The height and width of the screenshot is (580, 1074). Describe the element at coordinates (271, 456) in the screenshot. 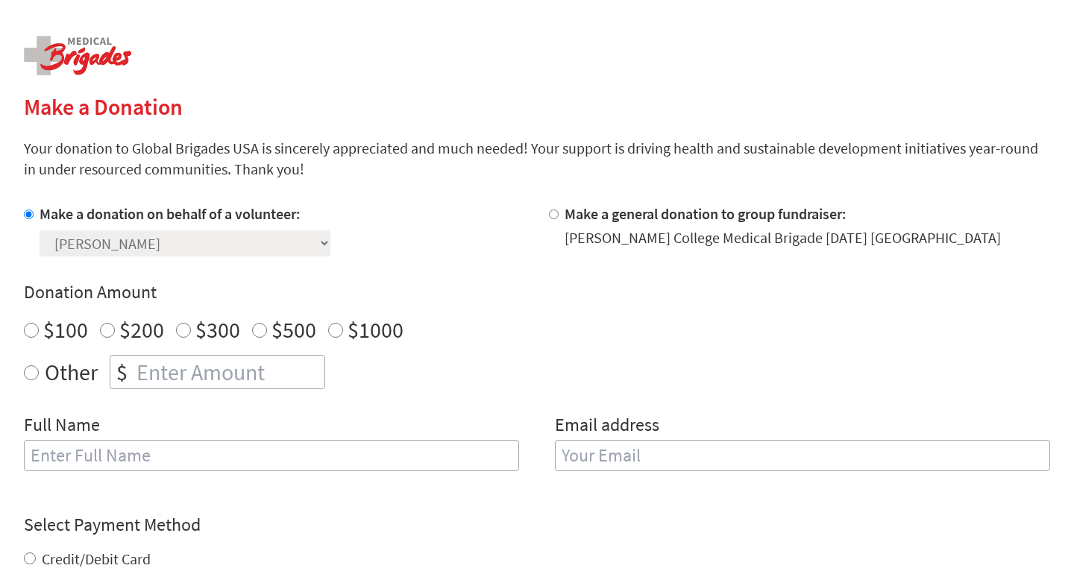

I see `input: Enter Full Name` at that location.